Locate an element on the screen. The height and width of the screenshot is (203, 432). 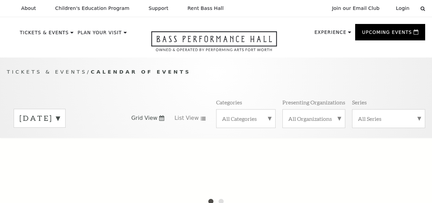
label: All Series is located at coordinates (389, 118).